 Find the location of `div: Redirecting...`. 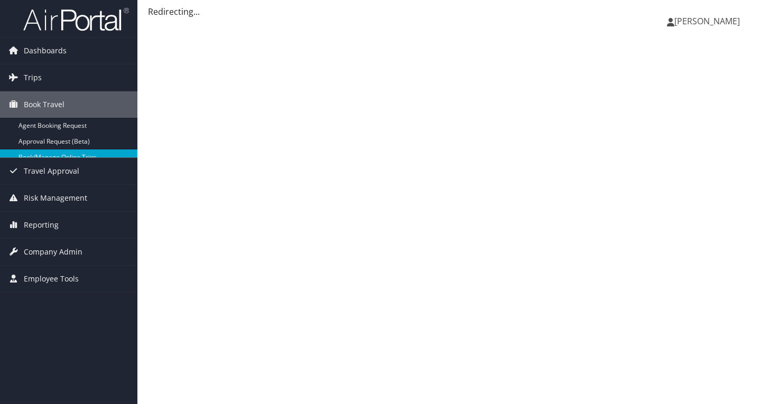

div: Redirecting... is located at coordinates (449, 12).